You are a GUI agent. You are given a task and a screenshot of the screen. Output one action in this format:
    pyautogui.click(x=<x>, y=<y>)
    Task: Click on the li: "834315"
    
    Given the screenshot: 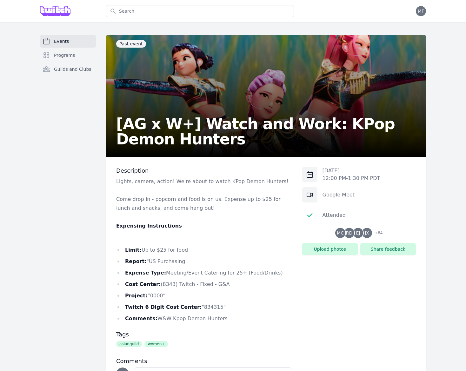 What is the action you would take?
    pyautogui.click(x=204, y=308)
    